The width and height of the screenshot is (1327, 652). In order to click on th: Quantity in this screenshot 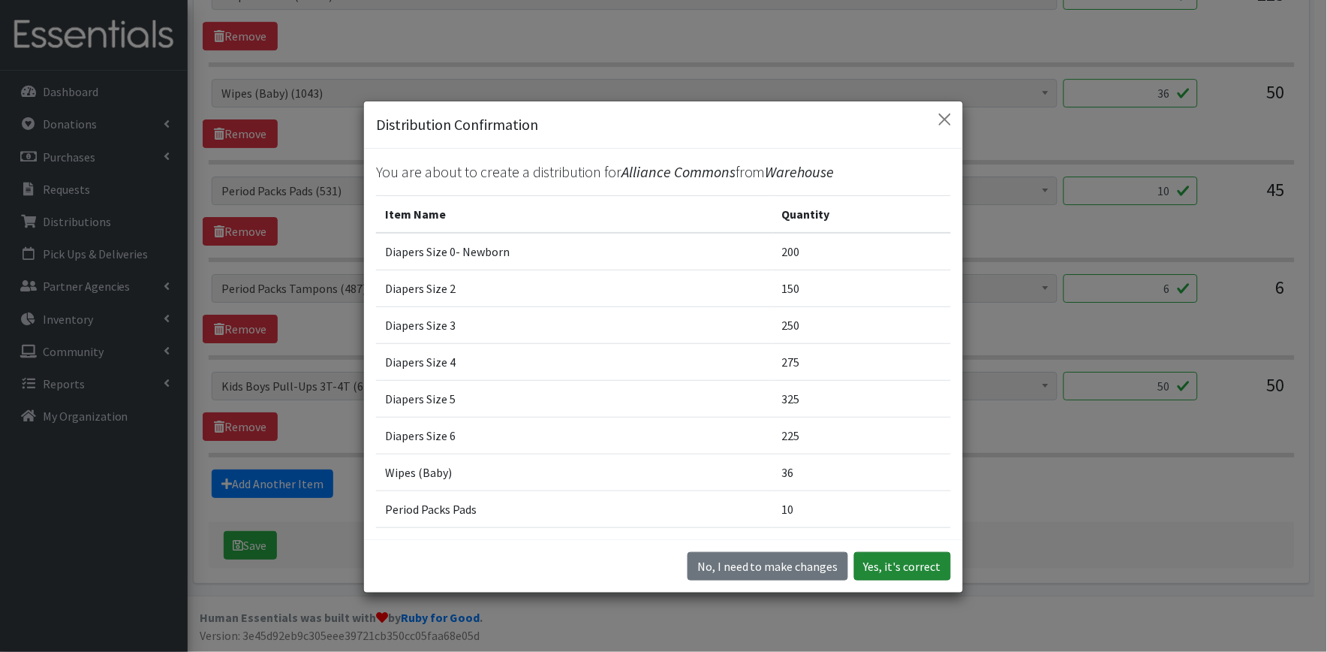, I will do `click(862, 214)`.